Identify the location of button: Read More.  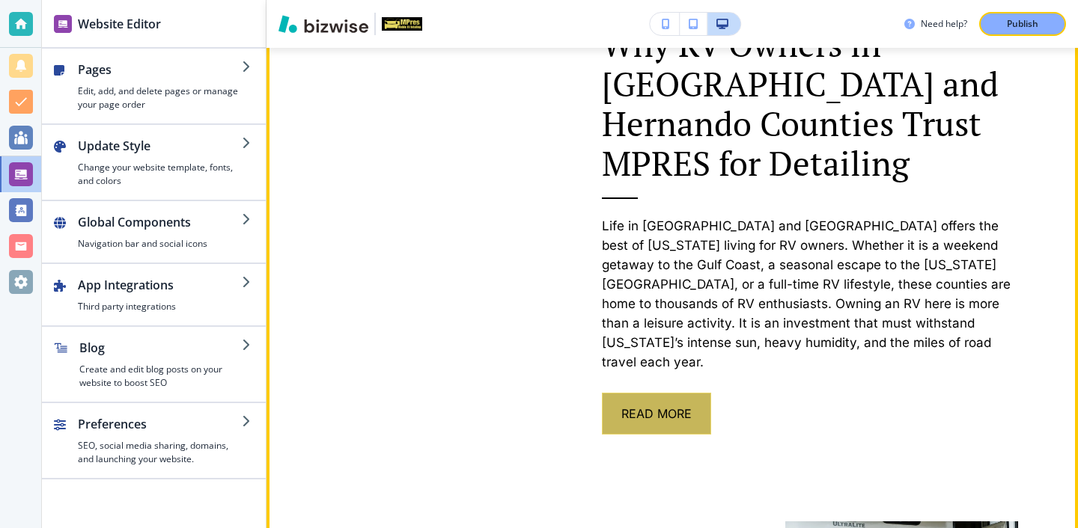
(656, 414).